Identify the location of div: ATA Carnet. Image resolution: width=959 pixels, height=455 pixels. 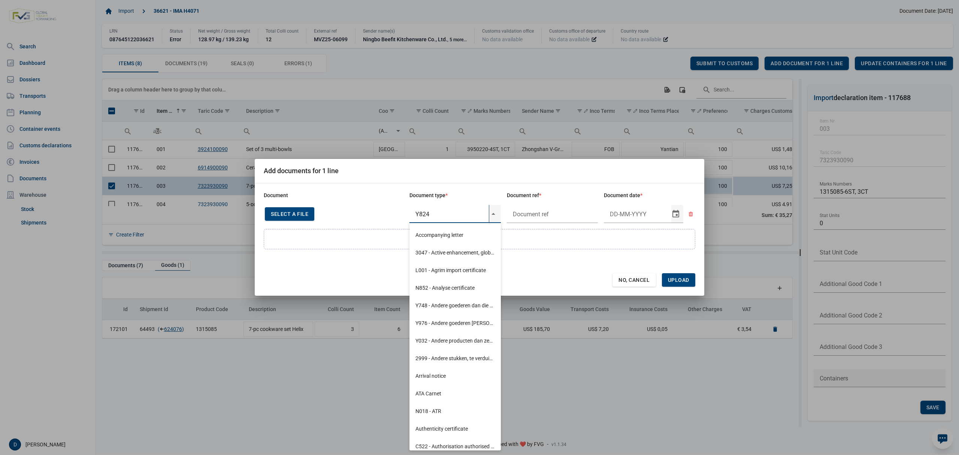
(455, 393).